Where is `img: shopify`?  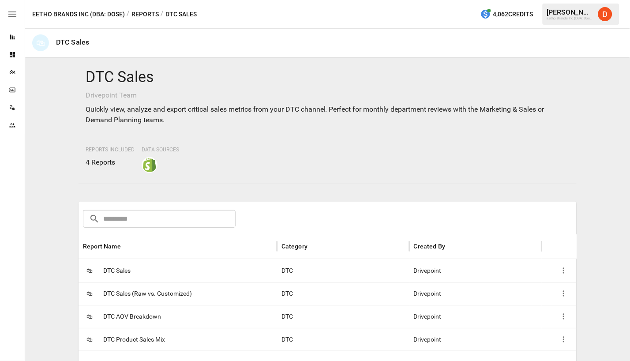
img: shopify is located at coordinates (149, 165).